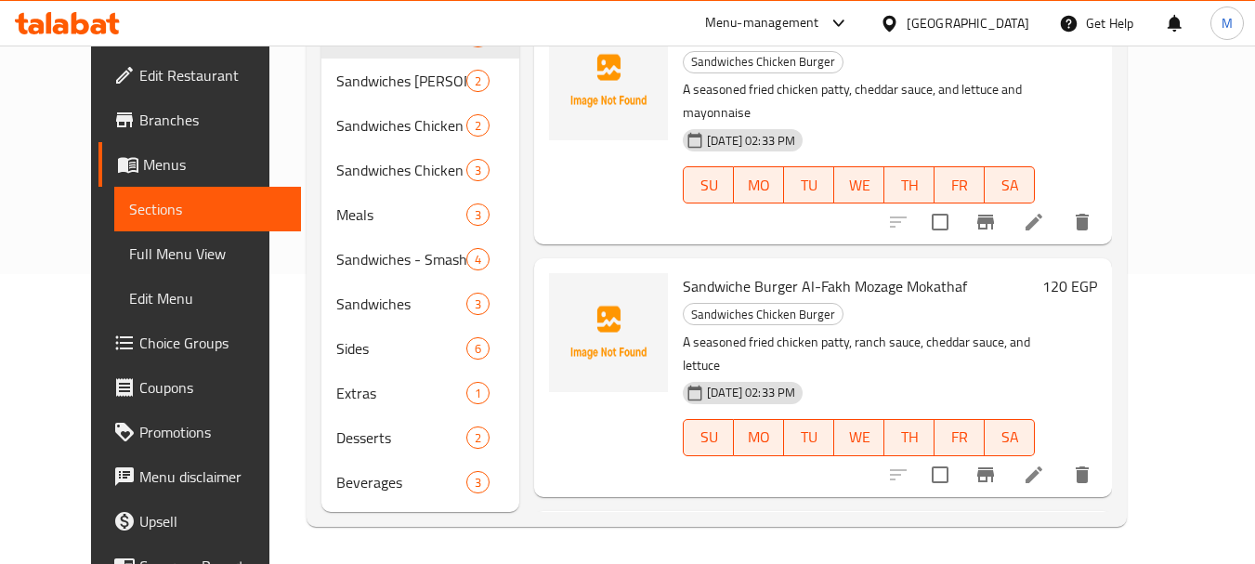 The image size is (1255, 564). Describe the element at coordinates (608, 333) in the screenshot. I see `img: Sandwiche Burger Al-Fakh Mozage Mokathaf` at that location.